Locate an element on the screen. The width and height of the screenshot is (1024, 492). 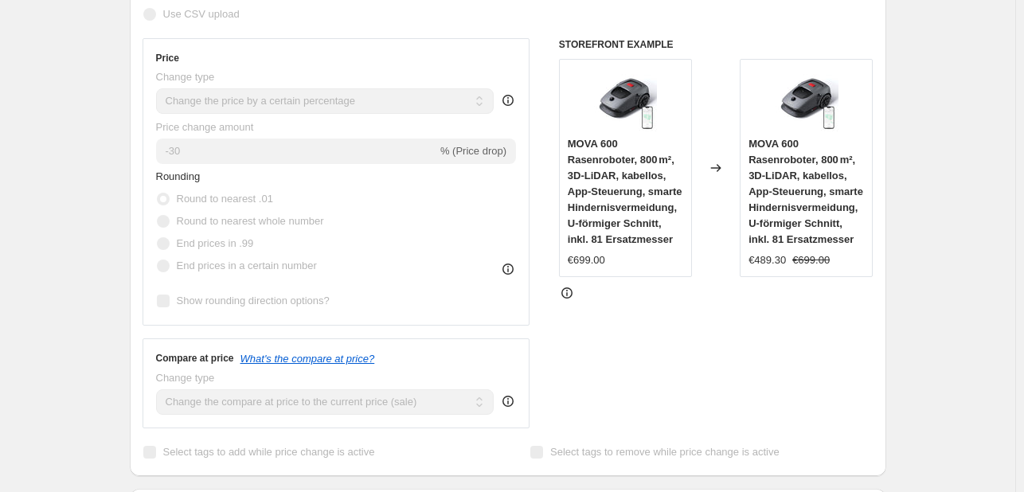
span: Rounding is located at coordinates (178, 176).